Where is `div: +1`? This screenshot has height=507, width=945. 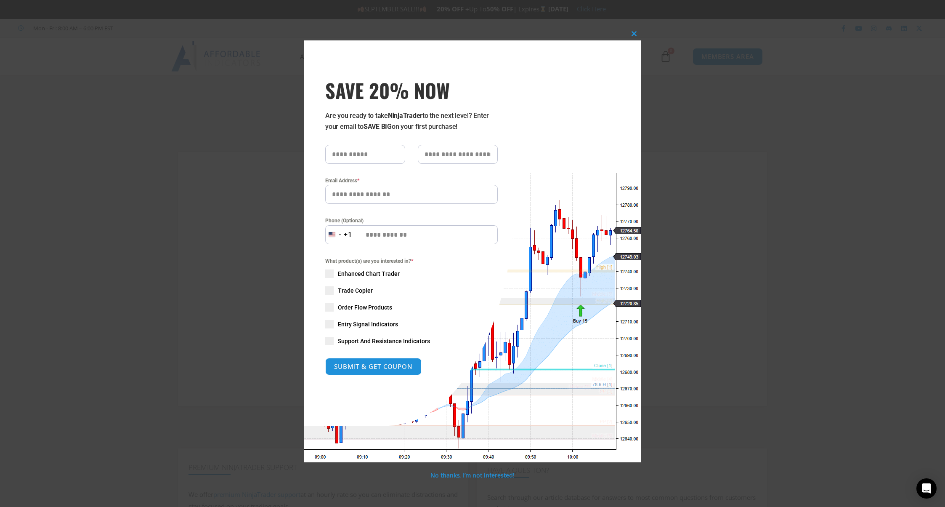
div: +1 is located at coordinates (348, 235).